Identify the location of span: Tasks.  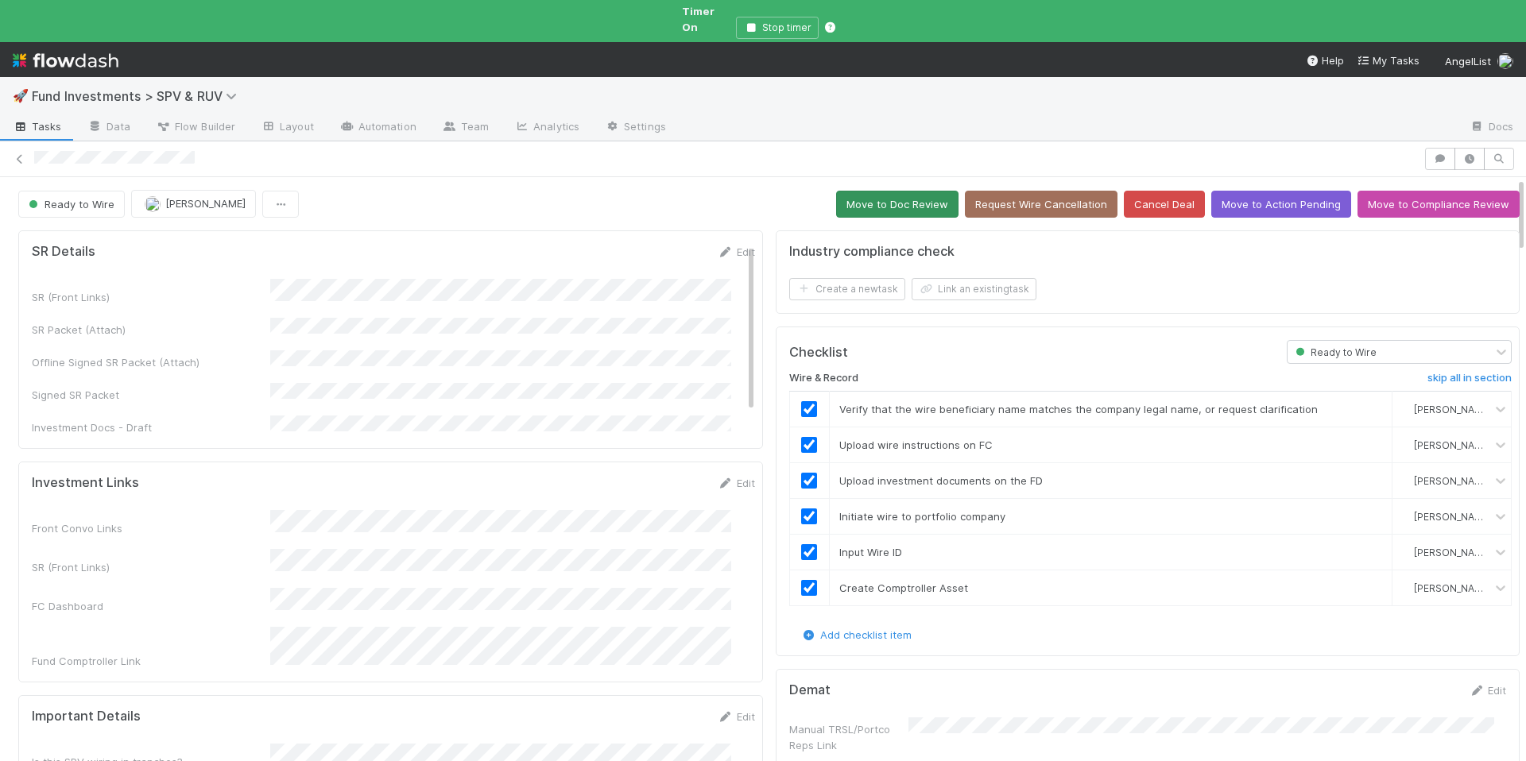
(37, 126).